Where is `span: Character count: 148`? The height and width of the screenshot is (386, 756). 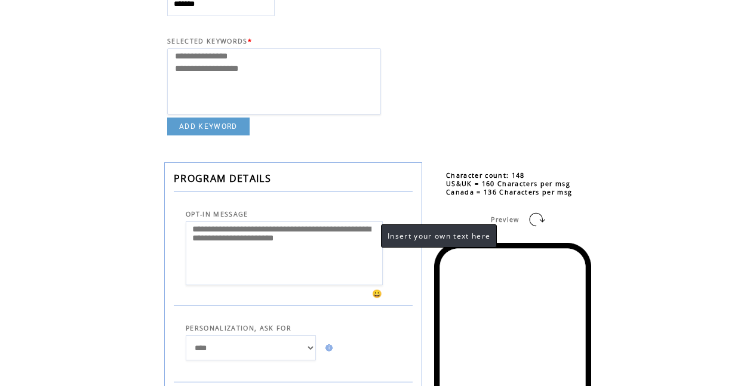 span: Character count: 148 is located at coordinates (486, 176).